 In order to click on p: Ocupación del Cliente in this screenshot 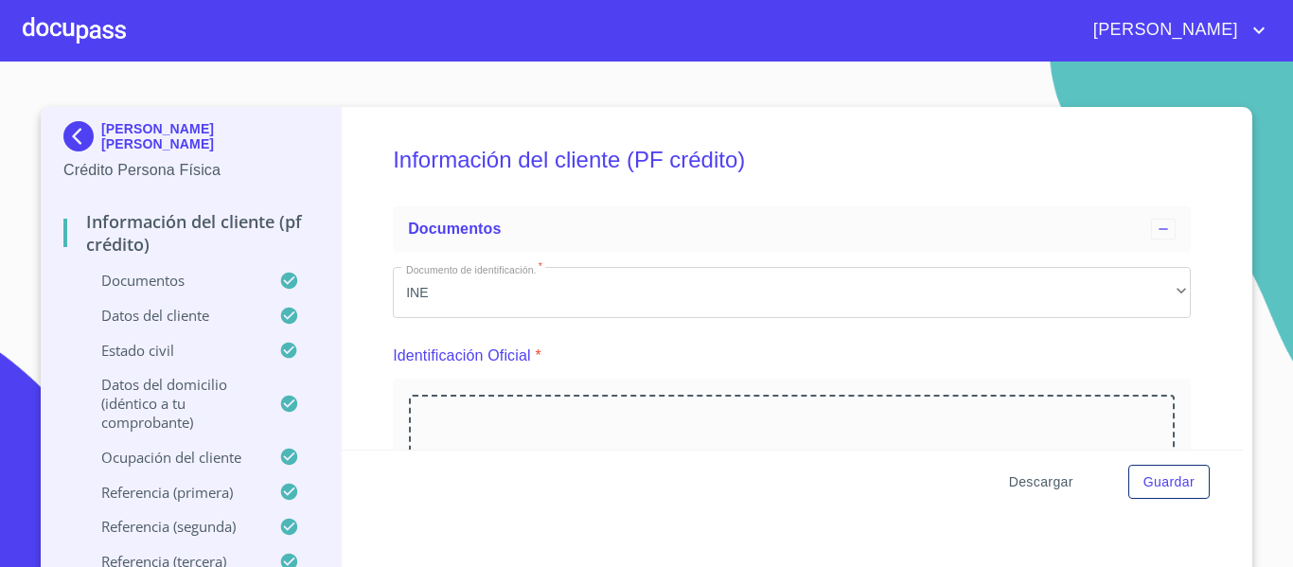, I will do `click(171, 457)`.